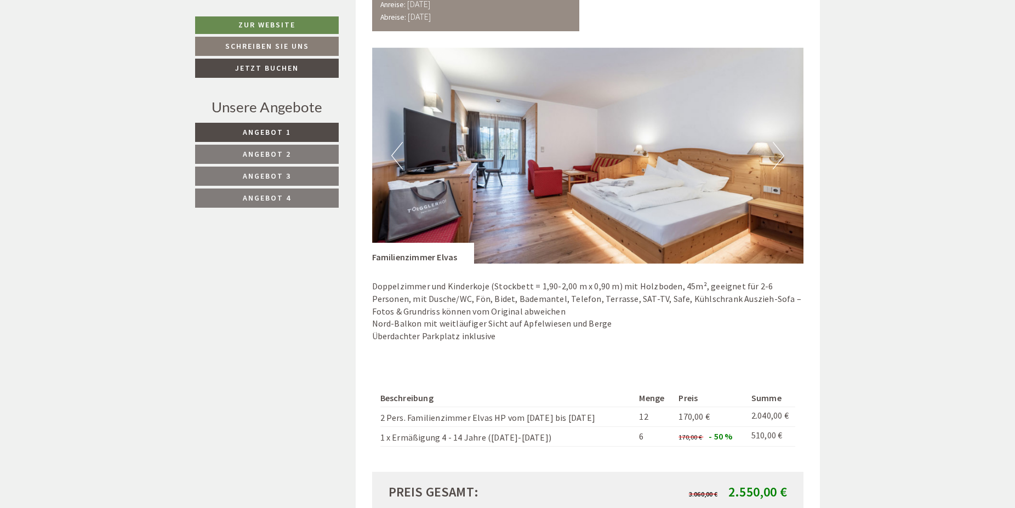 The image size is (1015, 508). Describe the element at coordinates (397, 156) in the screenshot. I see `button: Previous` at that location.